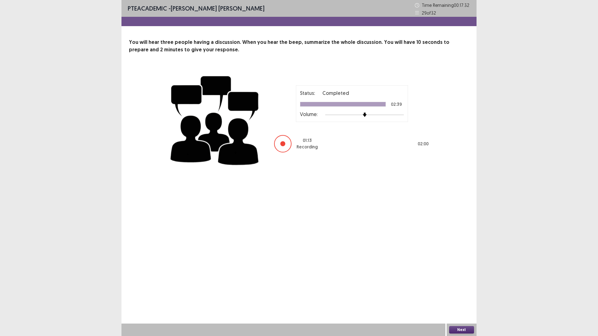 This screenshot has height=336, width=598. I want to click on button: Next, so click(462, 330).